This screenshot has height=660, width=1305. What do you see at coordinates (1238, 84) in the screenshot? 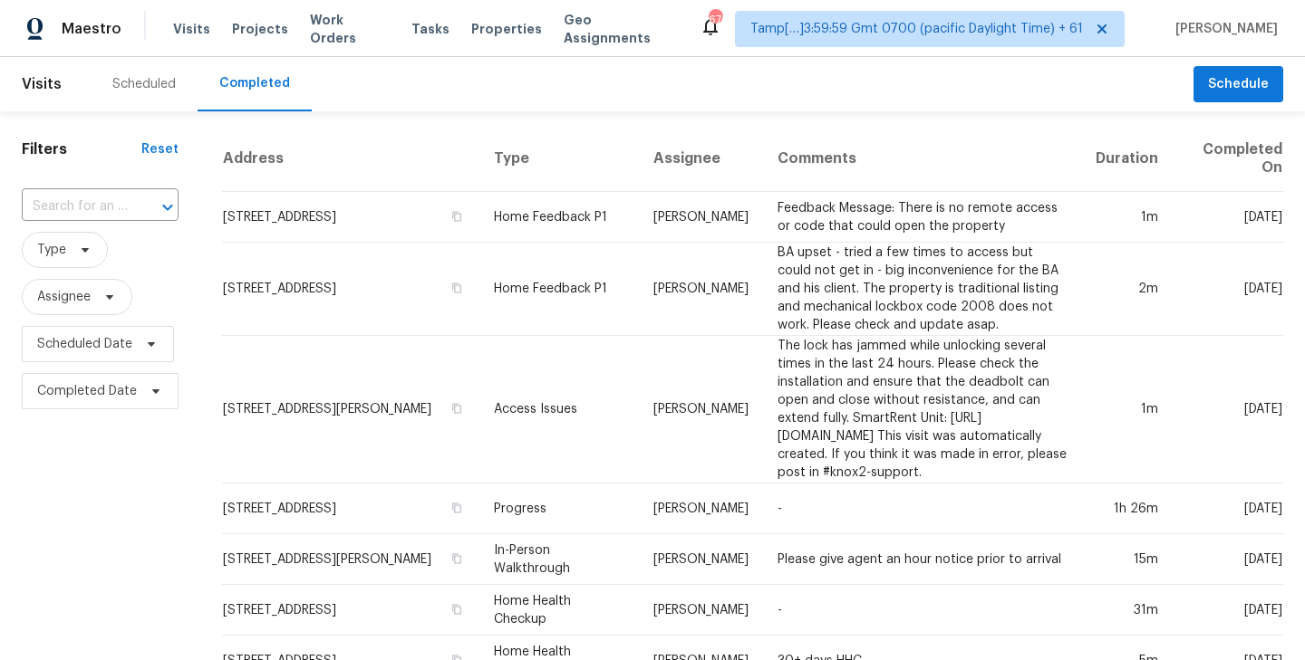
I see `span: Schedule` at bounding box center [1238, 84].